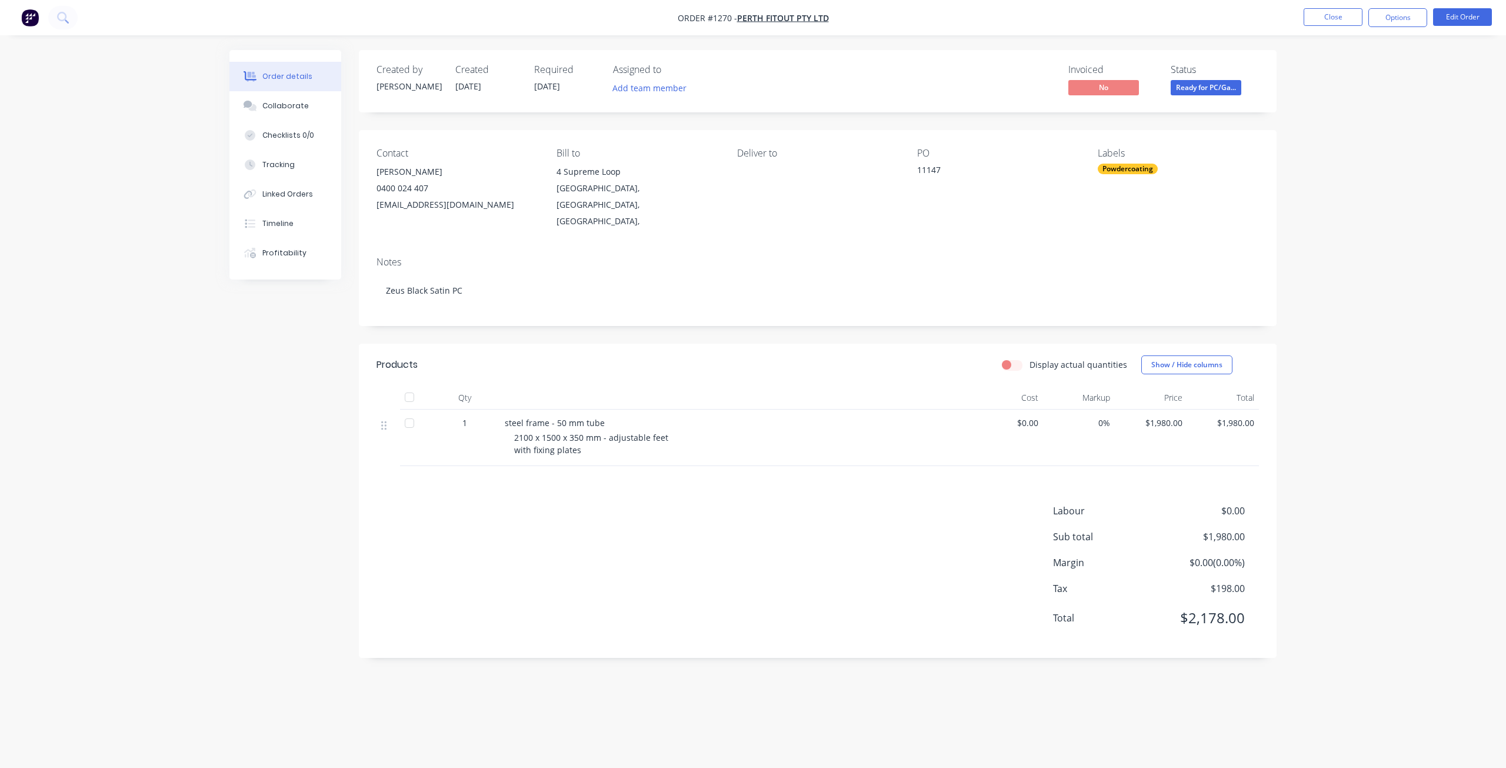 Image resolution: width=1506 pixels, height=768 pixels. Describe the element at coordinates (998, 153) in the screenshot. I see `div: PO` at that location.